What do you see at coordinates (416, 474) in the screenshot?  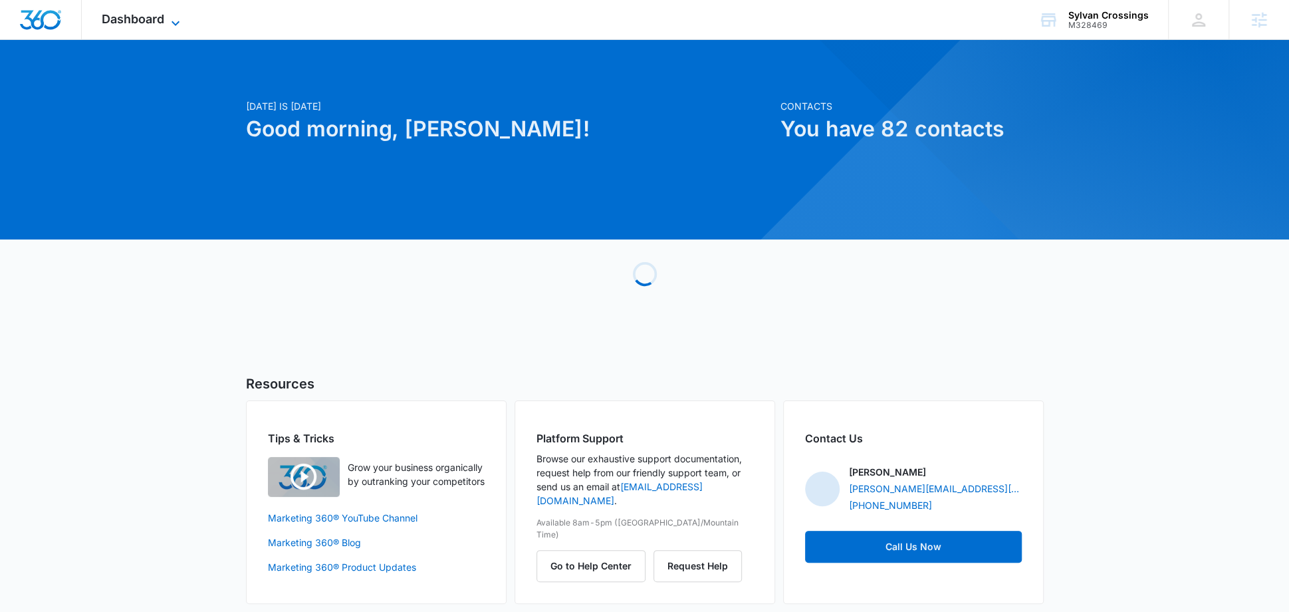 I see `p: Grow your business organically by outranking your competitors` at bounding box center [416, 474].